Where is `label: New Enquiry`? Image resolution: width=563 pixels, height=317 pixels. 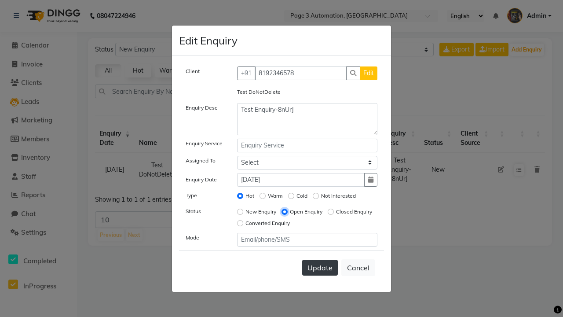
label: New Enquiry is located at coordinates (261, 212).